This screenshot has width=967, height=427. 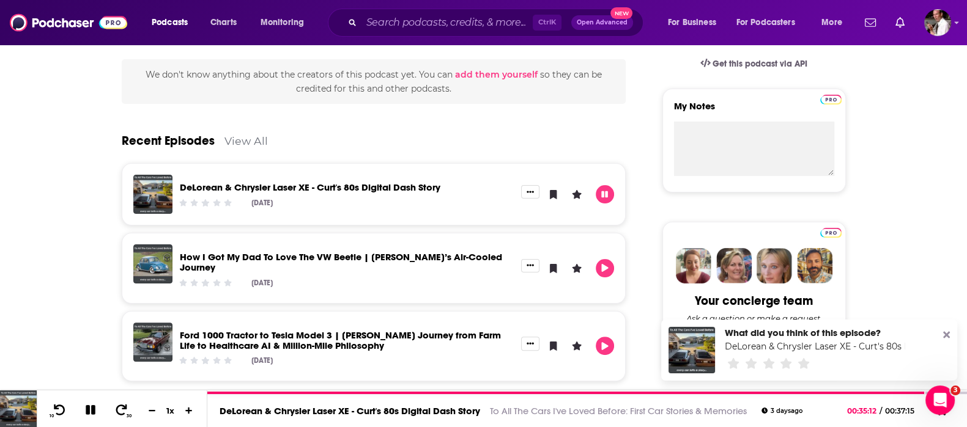 What do you see at coordinates (754, 64) in the screenshot?
I see `a: Get this podcast via API` at bounding box center [754, 64].